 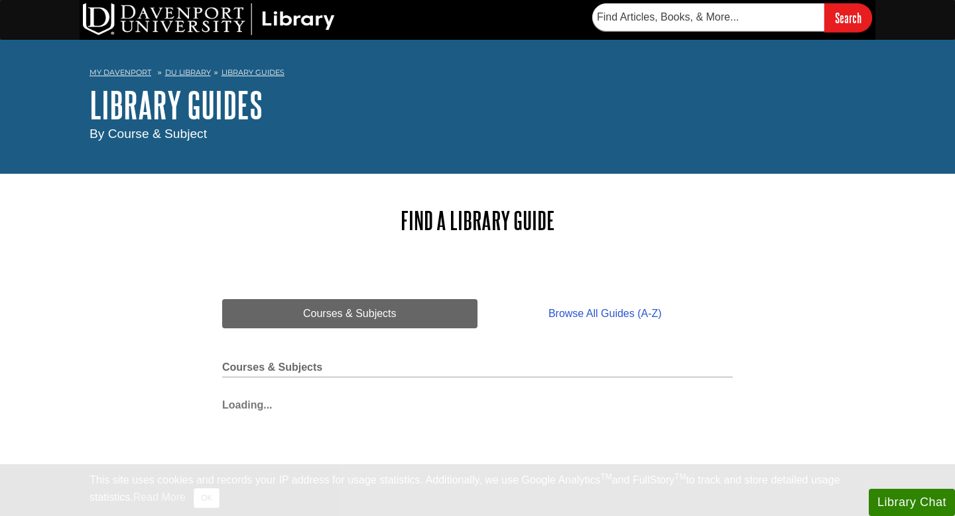 What do you see at coordinates (209, 19) in the screenshot?
I see `img: DU Library` at bounding box center [209, 19].